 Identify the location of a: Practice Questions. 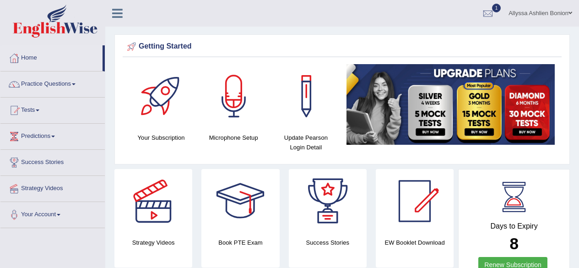
(53, 83).